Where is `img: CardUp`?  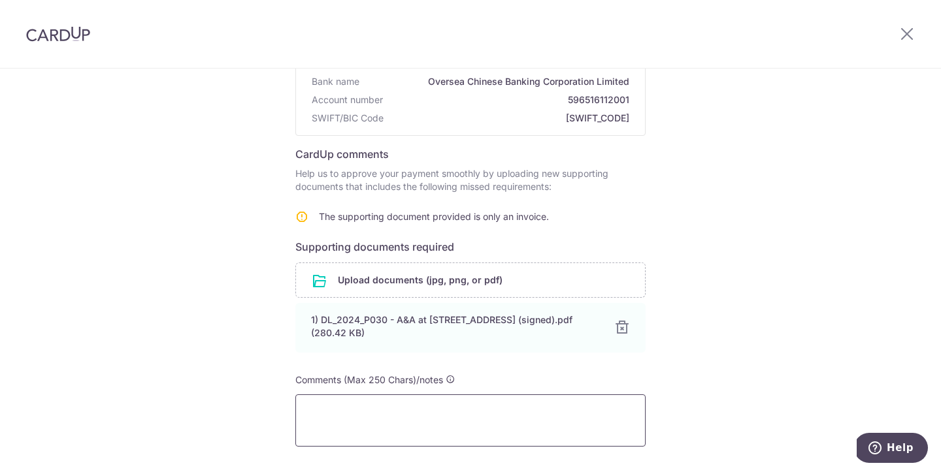 img: CardUp is located at coordinates (58, 34).